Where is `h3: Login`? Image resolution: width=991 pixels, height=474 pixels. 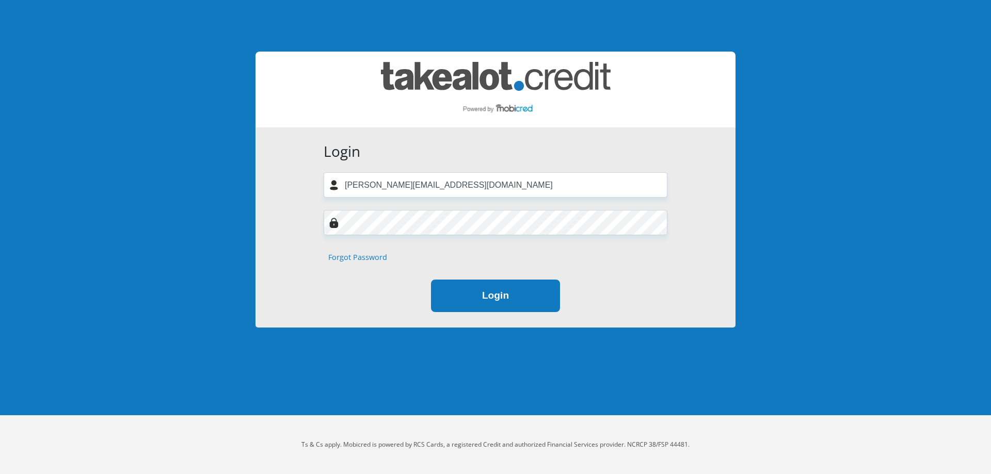
h3: Login is located at coordinates (495, 152).